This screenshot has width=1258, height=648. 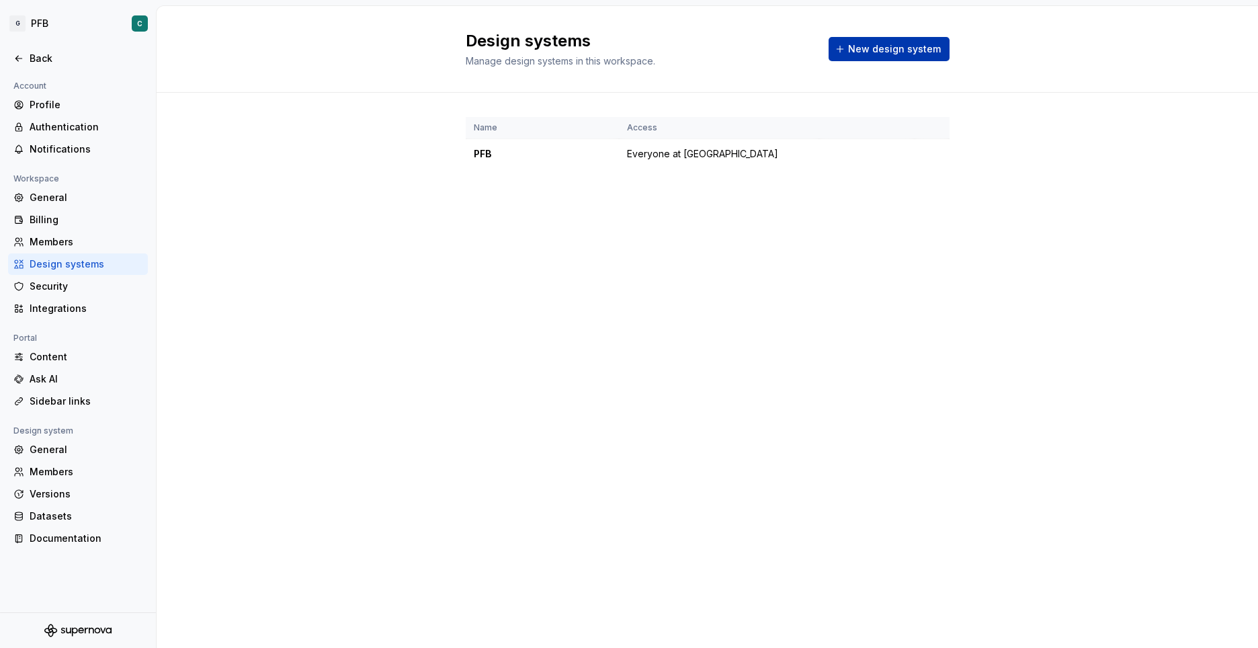 I want to click on div: Content, so click(x=86, y=357).